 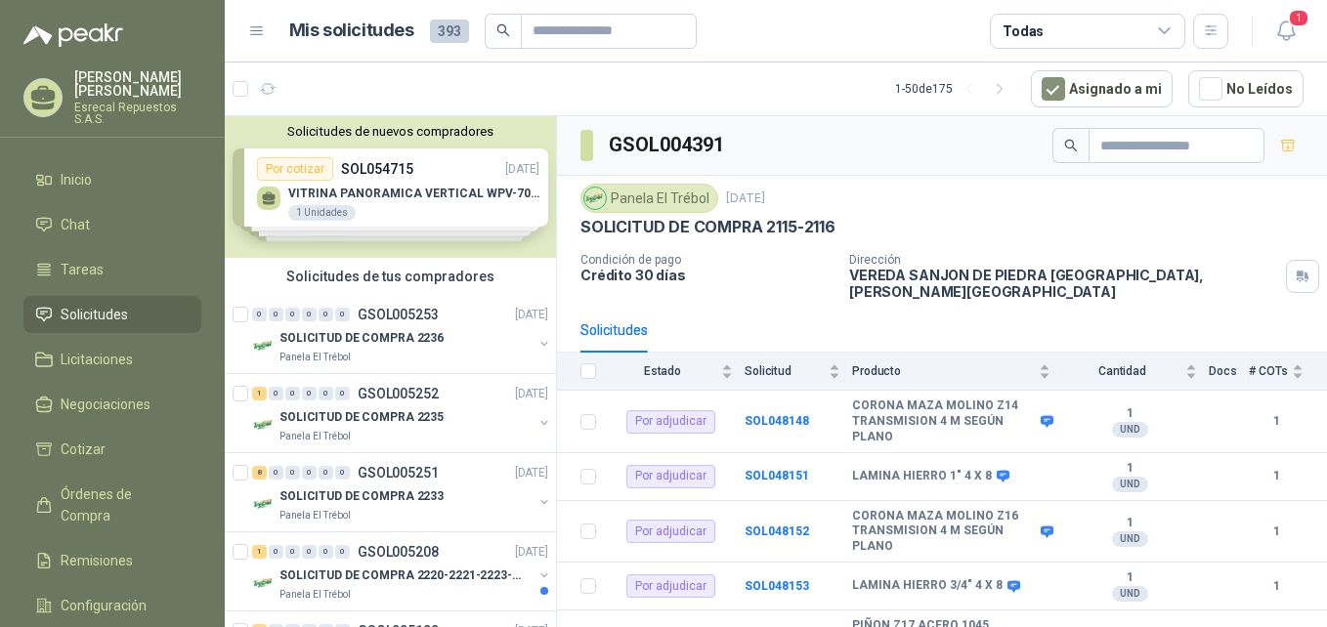 I want to click on span: # COTs, so click(x=1268, y=371).